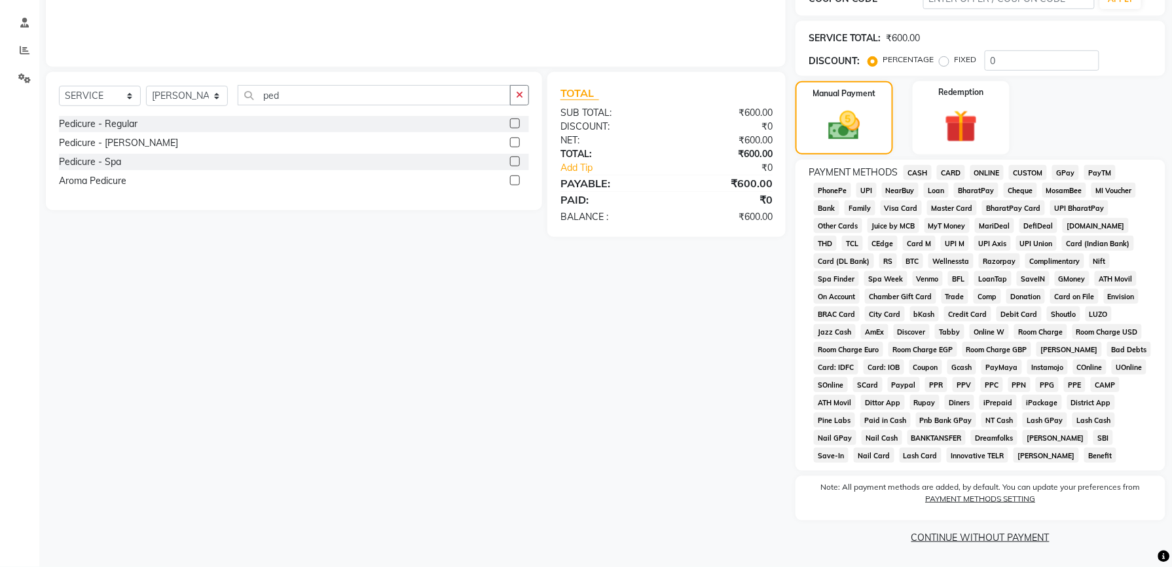  I want to click on span: UPI BharatPay, so click(1079, 208).